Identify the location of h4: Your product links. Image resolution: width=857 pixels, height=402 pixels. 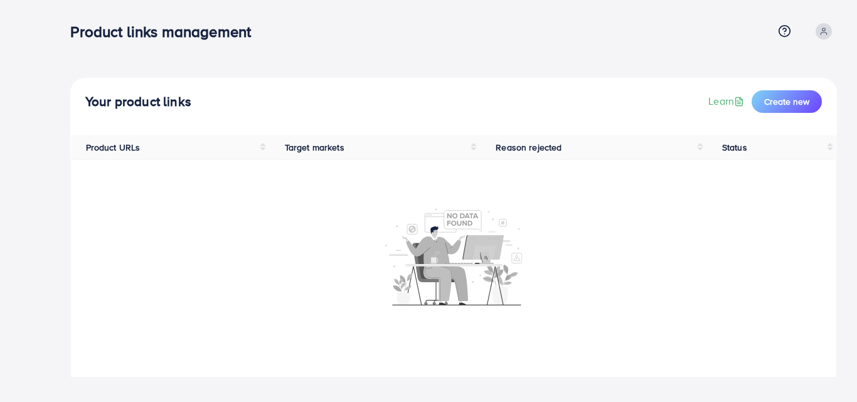
(138, 102).